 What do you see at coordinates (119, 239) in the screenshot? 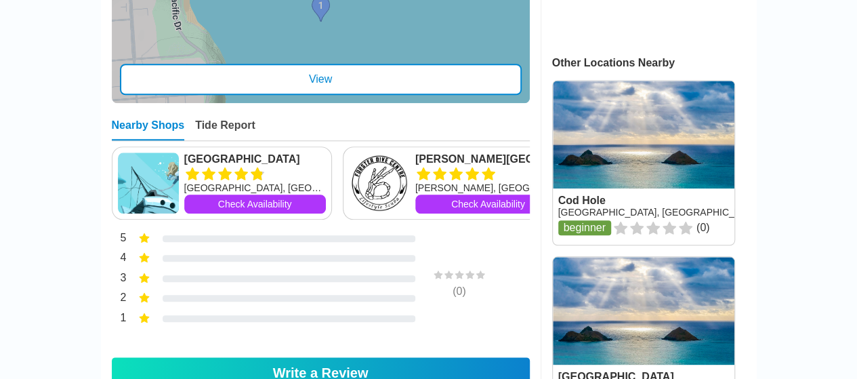
I see `div: 5` at bounding box center [119, 239].